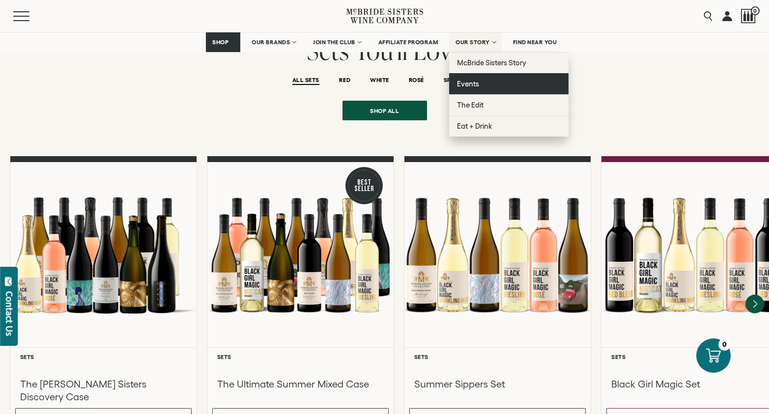 Image resolution: width=769 pixels, height=414 pixels. What do you see at coordinates (271, 42) in the screenshot?
I see `span: OUR BRANDS` at bounding box center [271, 42].